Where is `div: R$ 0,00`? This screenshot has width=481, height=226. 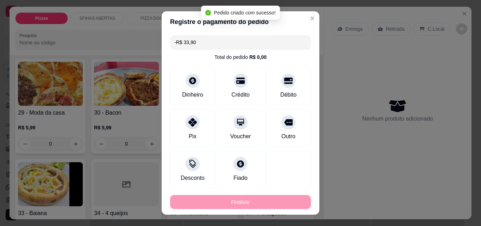 div: R$ 0,00 is located at coordinates (258, 57).